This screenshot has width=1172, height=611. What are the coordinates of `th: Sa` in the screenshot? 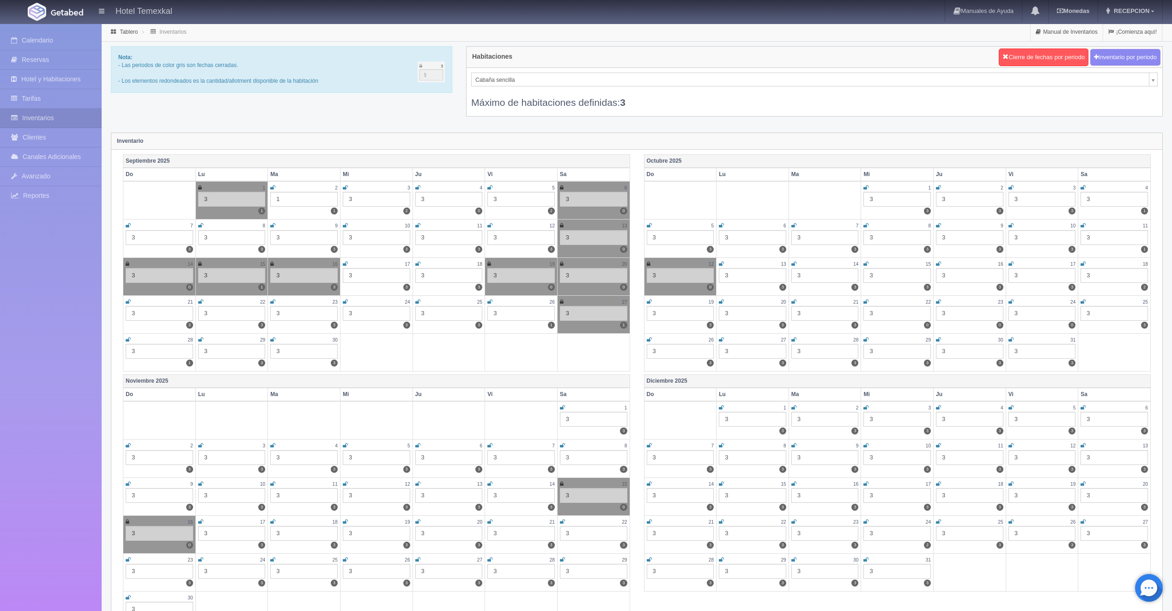 It's located at (1114, 174).